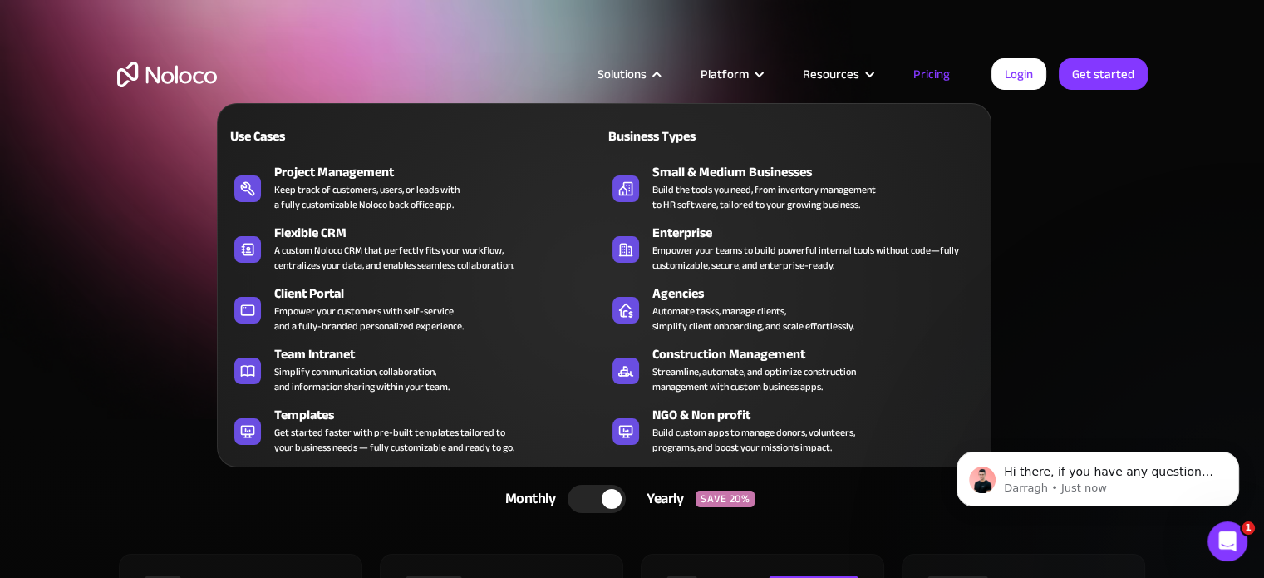  I want to click on div: Agencies, so click(821, 293).